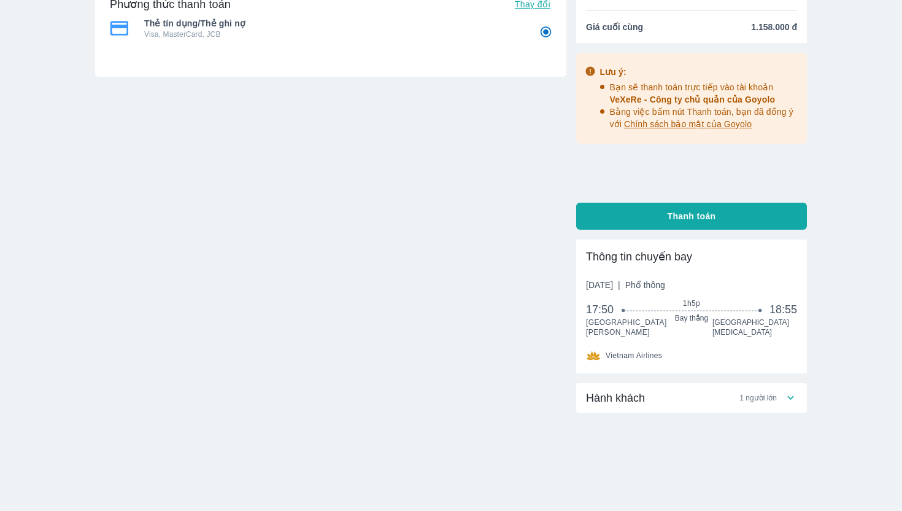  What do you see at coordinates (616, 398) in the screenshot?
I see `span: Hành khách` at bounding box center [616, 398].